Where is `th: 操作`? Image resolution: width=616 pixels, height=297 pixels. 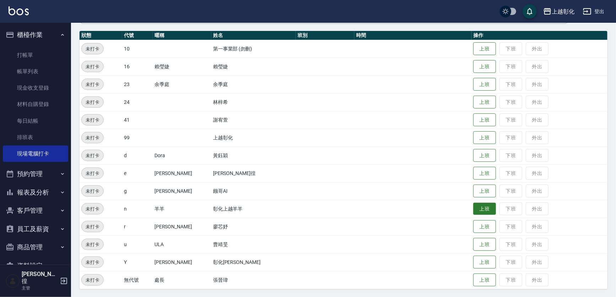 th: 操作 is located at coordinates (539, 36).